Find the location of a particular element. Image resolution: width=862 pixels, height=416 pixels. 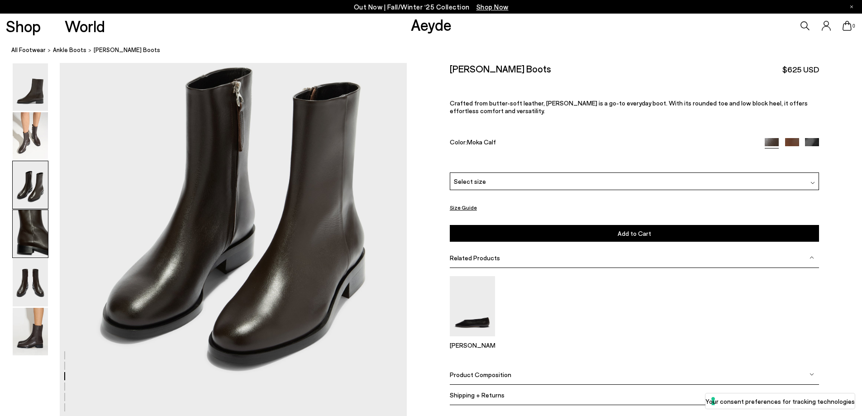

img: Kirsten Ballet Flats is located at coordinates (472, 306).